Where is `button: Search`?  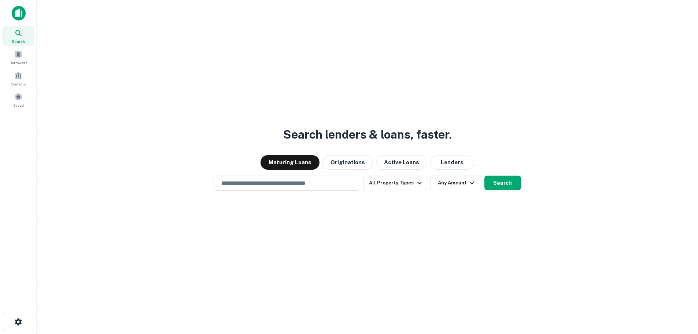
button: Search is located at coordinates (503, 183).